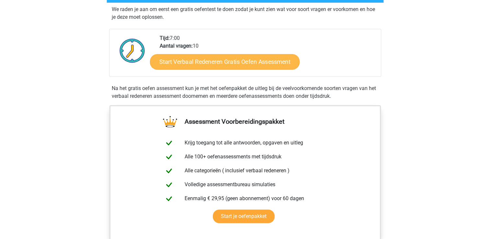 This screenshot has width=490, height=239. I want to click on img: Klok, so click(132, 51).